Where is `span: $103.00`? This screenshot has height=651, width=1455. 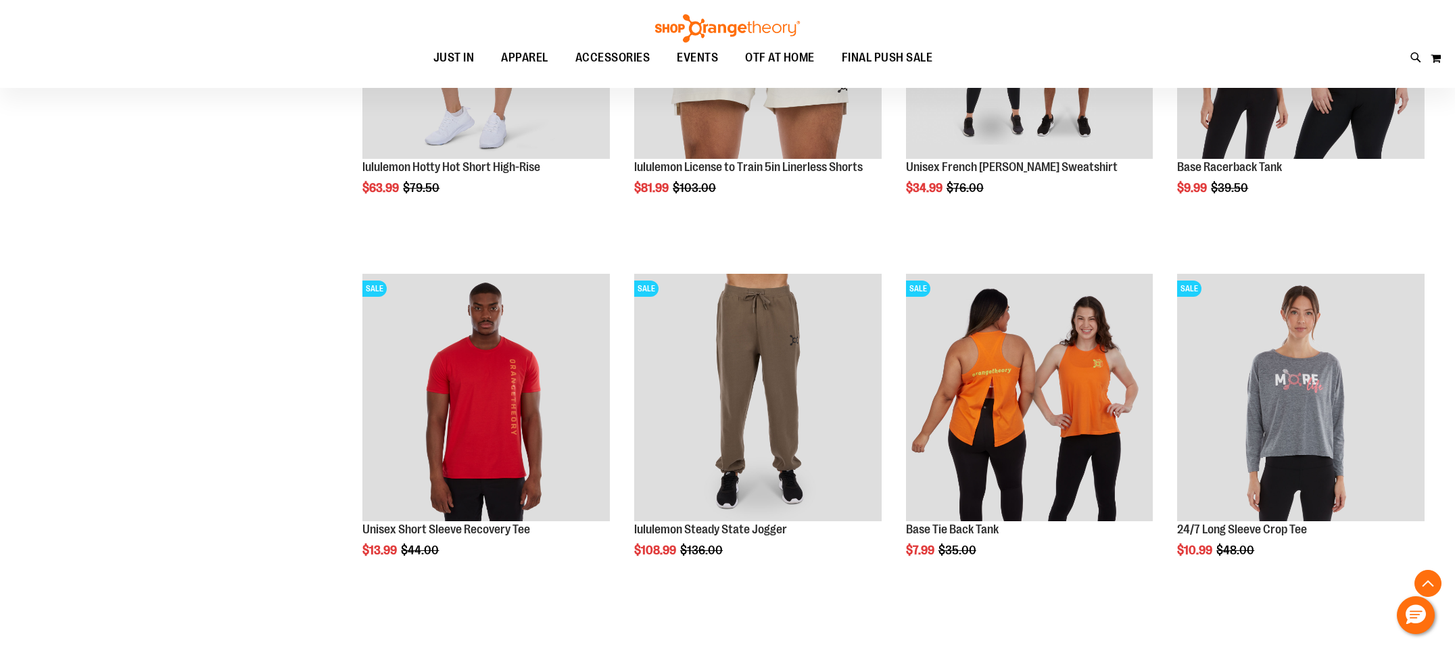 span: $103.00 is located at coordinates (695, 188).